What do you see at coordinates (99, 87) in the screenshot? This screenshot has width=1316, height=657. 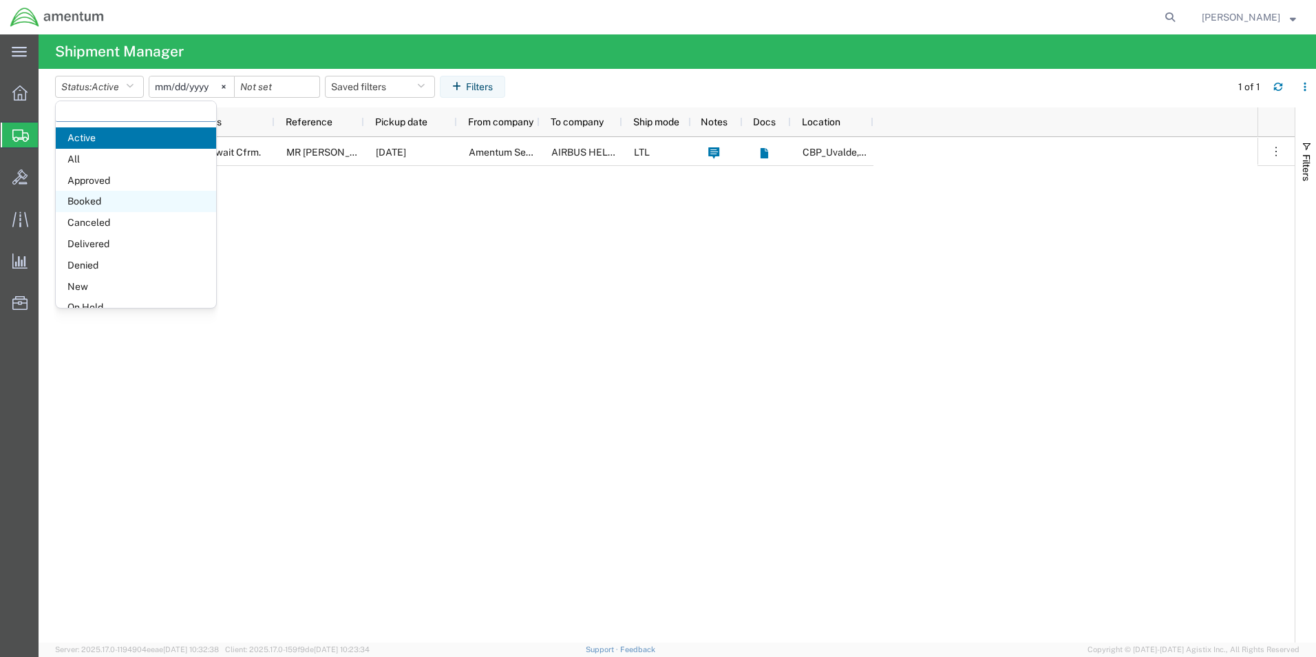 I see `button: Status:Active` at bounding box center [99, 87].